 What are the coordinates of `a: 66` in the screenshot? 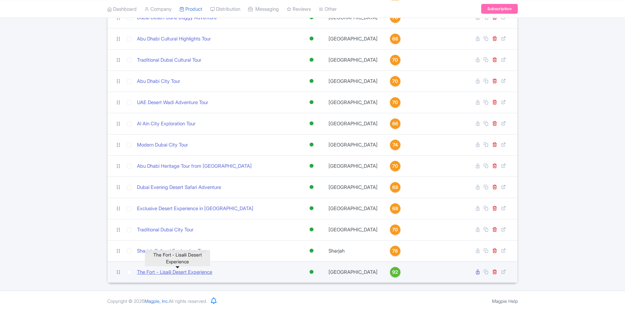 It's located at (395, 124).